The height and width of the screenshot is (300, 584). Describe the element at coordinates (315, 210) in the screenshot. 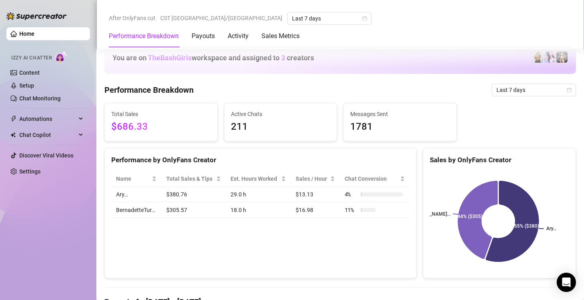

I see `td: $16.98` at that location.